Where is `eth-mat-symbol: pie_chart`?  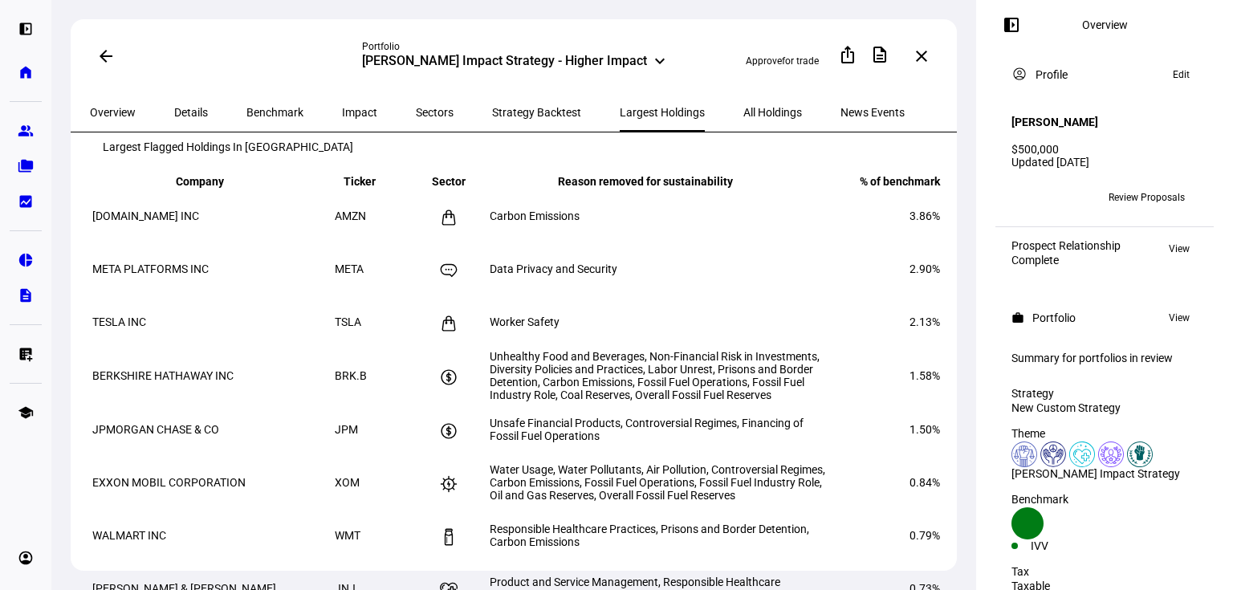
eth-mat-symbol: pie_chart is located at coordinates (26, 260).